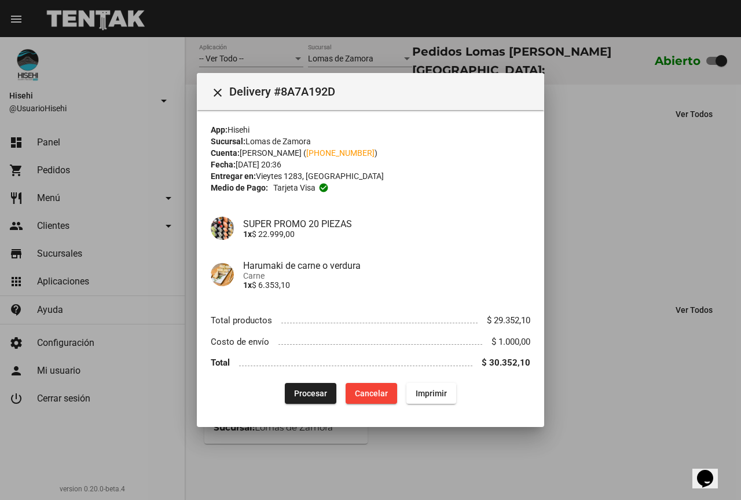 Image resolution: width=741 pixels, height=500 pixels. What do you see at coordinates (371, 320) in the screenshot?
I see `li: Total productos $ 29.352,10` at bounding box center [371, 320].